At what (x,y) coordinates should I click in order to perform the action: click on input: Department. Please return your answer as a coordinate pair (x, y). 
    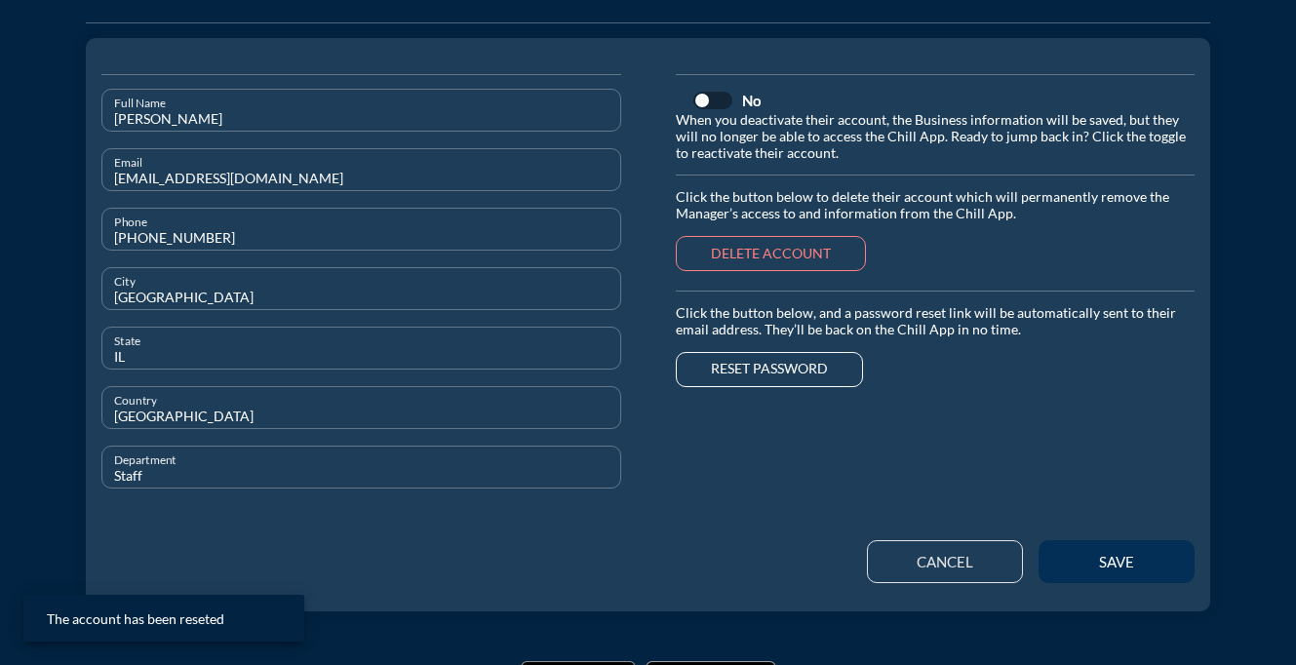
    Looking at the image, I should click on (361, 475).